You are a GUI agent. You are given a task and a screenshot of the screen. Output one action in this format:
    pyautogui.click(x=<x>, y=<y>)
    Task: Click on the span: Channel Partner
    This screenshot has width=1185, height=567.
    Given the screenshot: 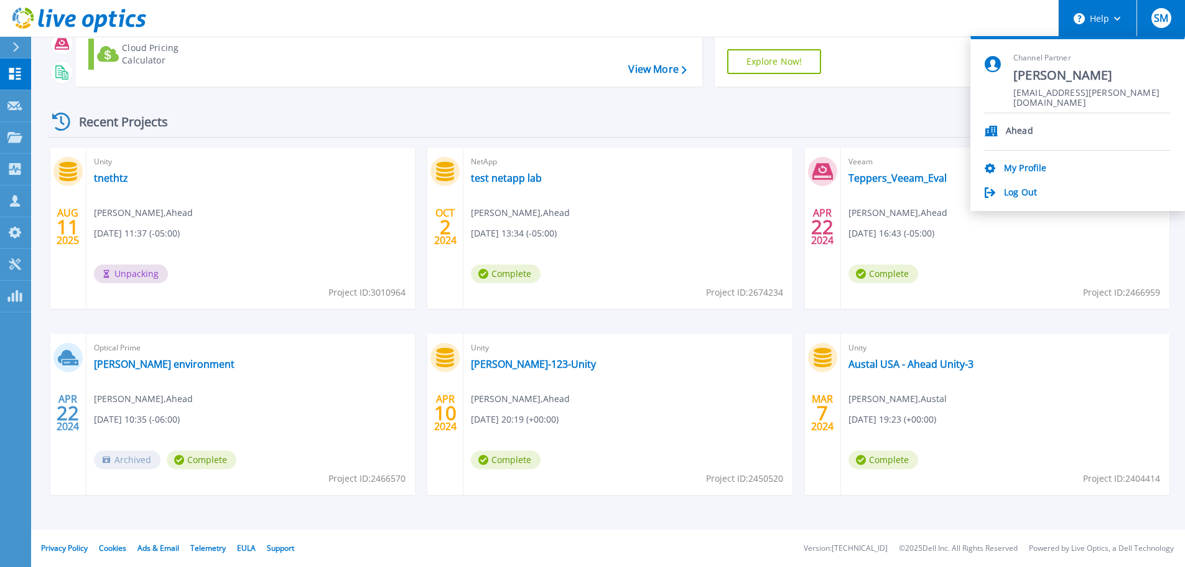 What is the action you would take?
    pyautogui.click(x=1091, y=58)
    